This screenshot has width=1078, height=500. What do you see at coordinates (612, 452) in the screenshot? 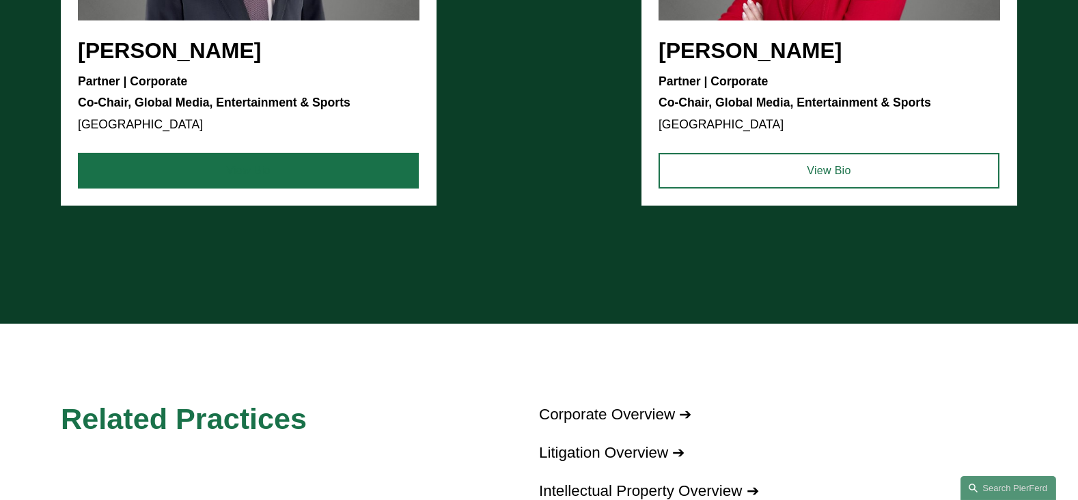
I see `a: Litigation Overview ➔` at bounding box center [612, 452].